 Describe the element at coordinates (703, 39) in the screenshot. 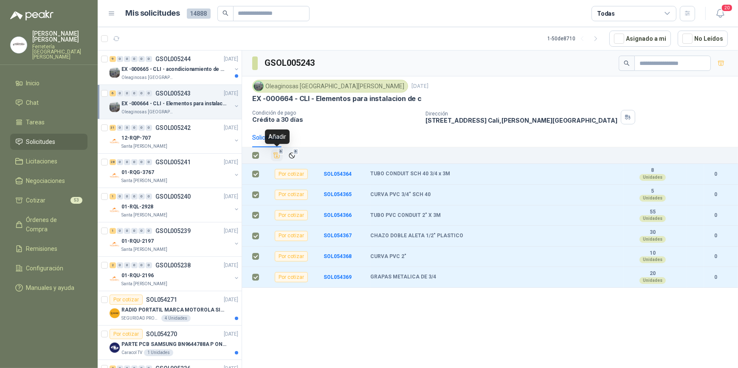

I see `button: No Leídos` at that location.